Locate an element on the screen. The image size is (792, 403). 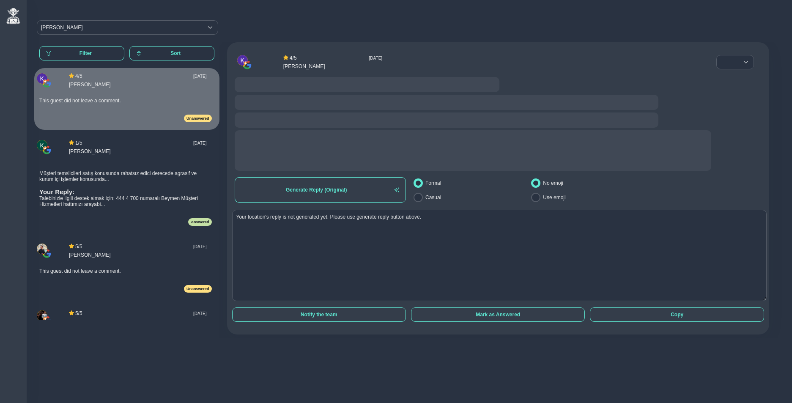
label: Casual is located at coordinates (433, 197).